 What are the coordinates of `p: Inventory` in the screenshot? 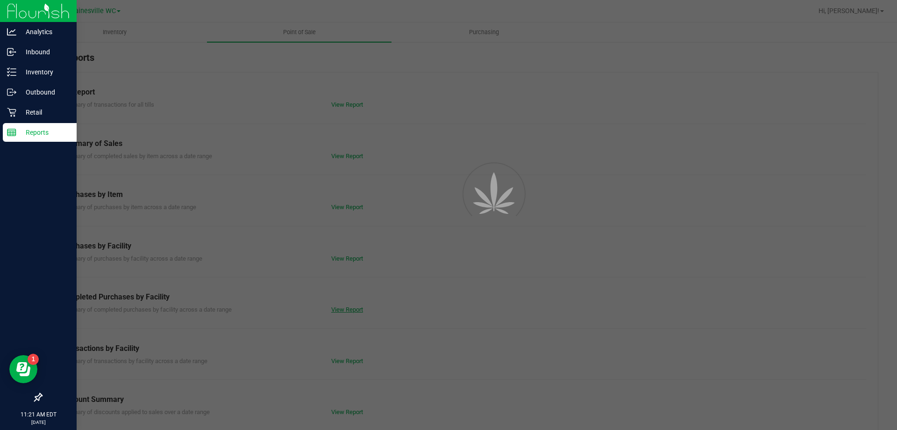 It's located at (44, 72).